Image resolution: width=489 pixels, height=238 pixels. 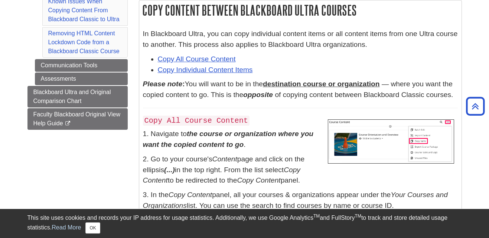 What do you see at coordinates (301, 139) in the screenshot?
I see `p: 1. Navigate to .` at bounding box center [301, 139].